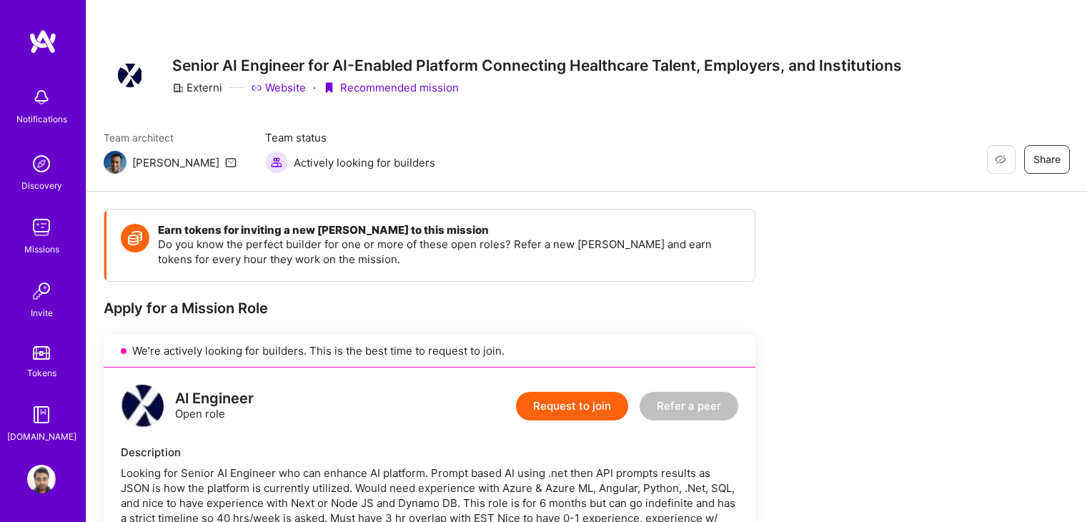 The image size is (1087, 522). What do you see at coordinates (41, 479) in the screenshot?
I see `a: User Avatar` at bounding box center [41, 479].